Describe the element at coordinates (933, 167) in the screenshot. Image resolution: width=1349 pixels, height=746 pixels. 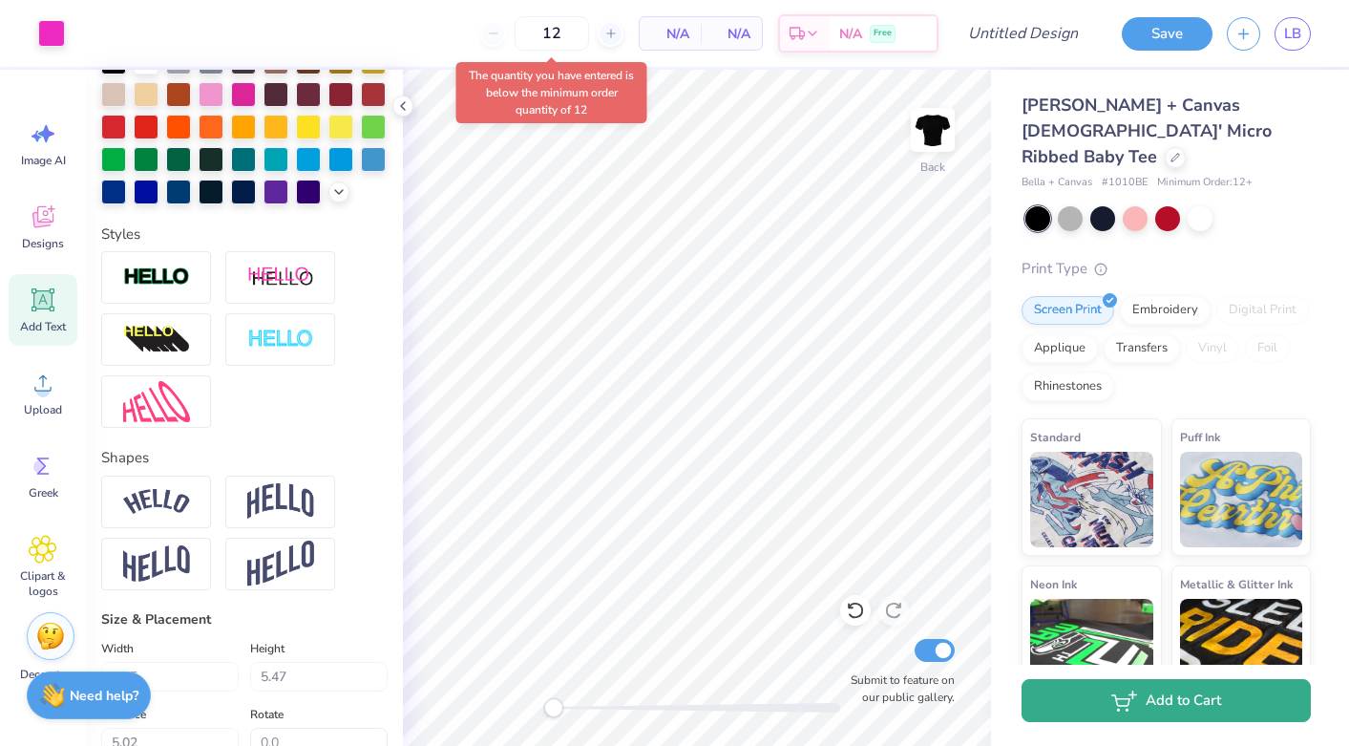
I see `div: Back` at that location.